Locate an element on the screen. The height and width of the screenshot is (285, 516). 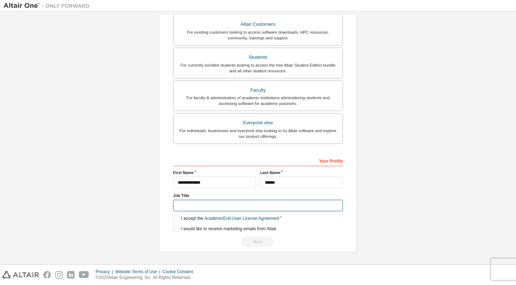
img: Altair One is located at coordinates (48, 6).